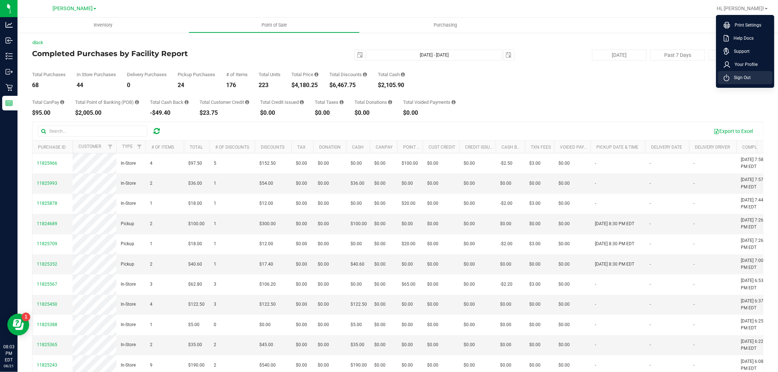 The width and height of the screenshot is (778, 372). Describe the element at coordinates (62, 102) in the screenshot. I see `i: Sum of the successful, non-voided CanPay payment transactions for all purchases in the date range.` at that location.